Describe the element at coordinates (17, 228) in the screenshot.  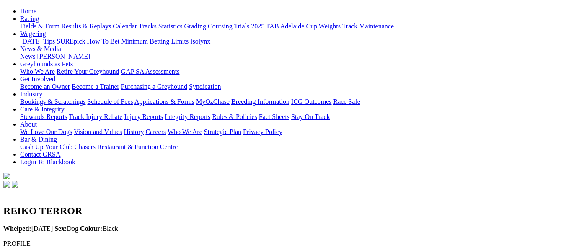
I see `b: Whelped:` at that location.